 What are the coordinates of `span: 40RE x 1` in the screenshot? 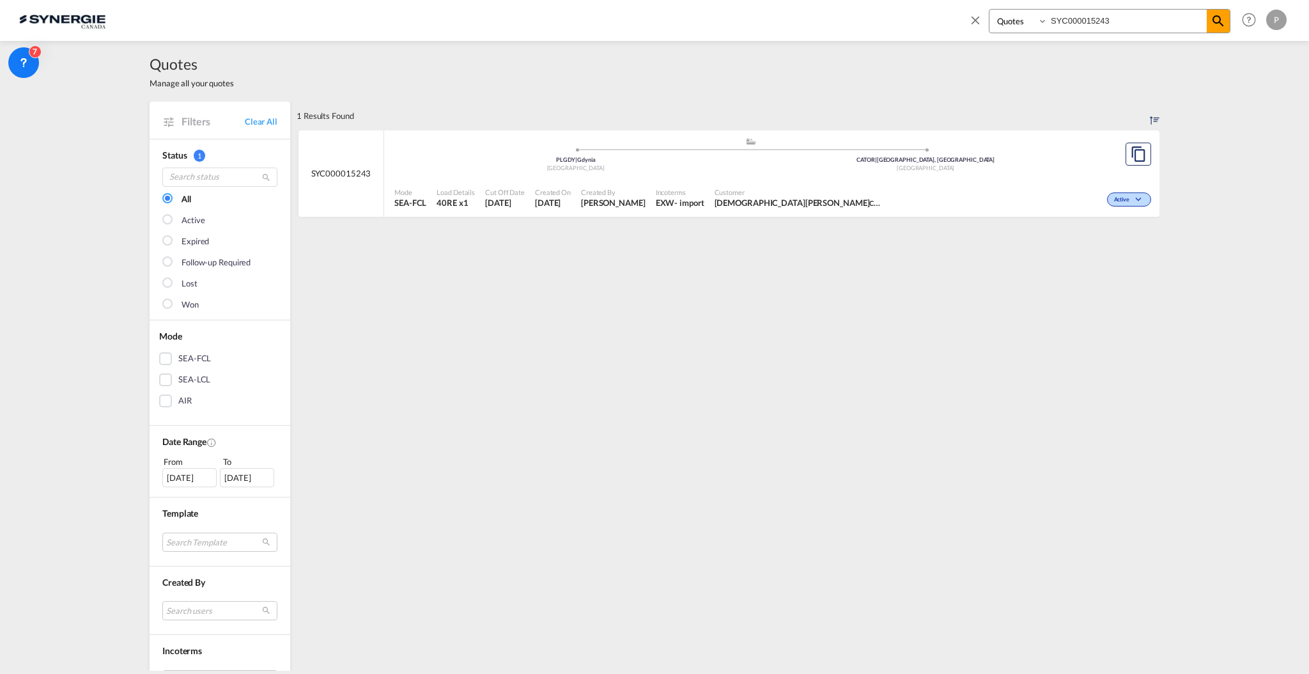 It's located at (456, 203).